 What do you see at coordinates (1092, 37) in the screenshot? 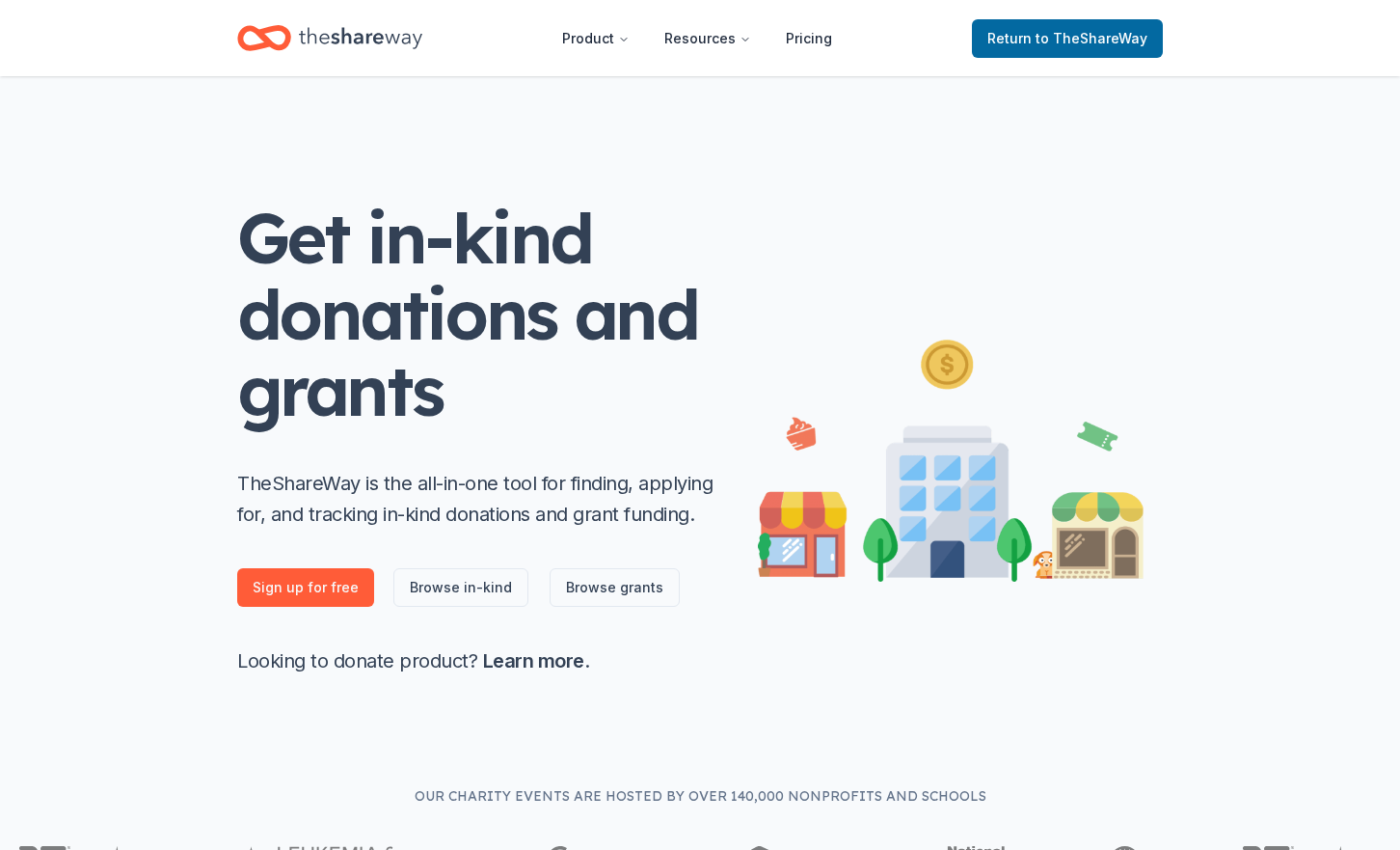
I see `span: to TheShareWay` at bounding box center [1092, 37].